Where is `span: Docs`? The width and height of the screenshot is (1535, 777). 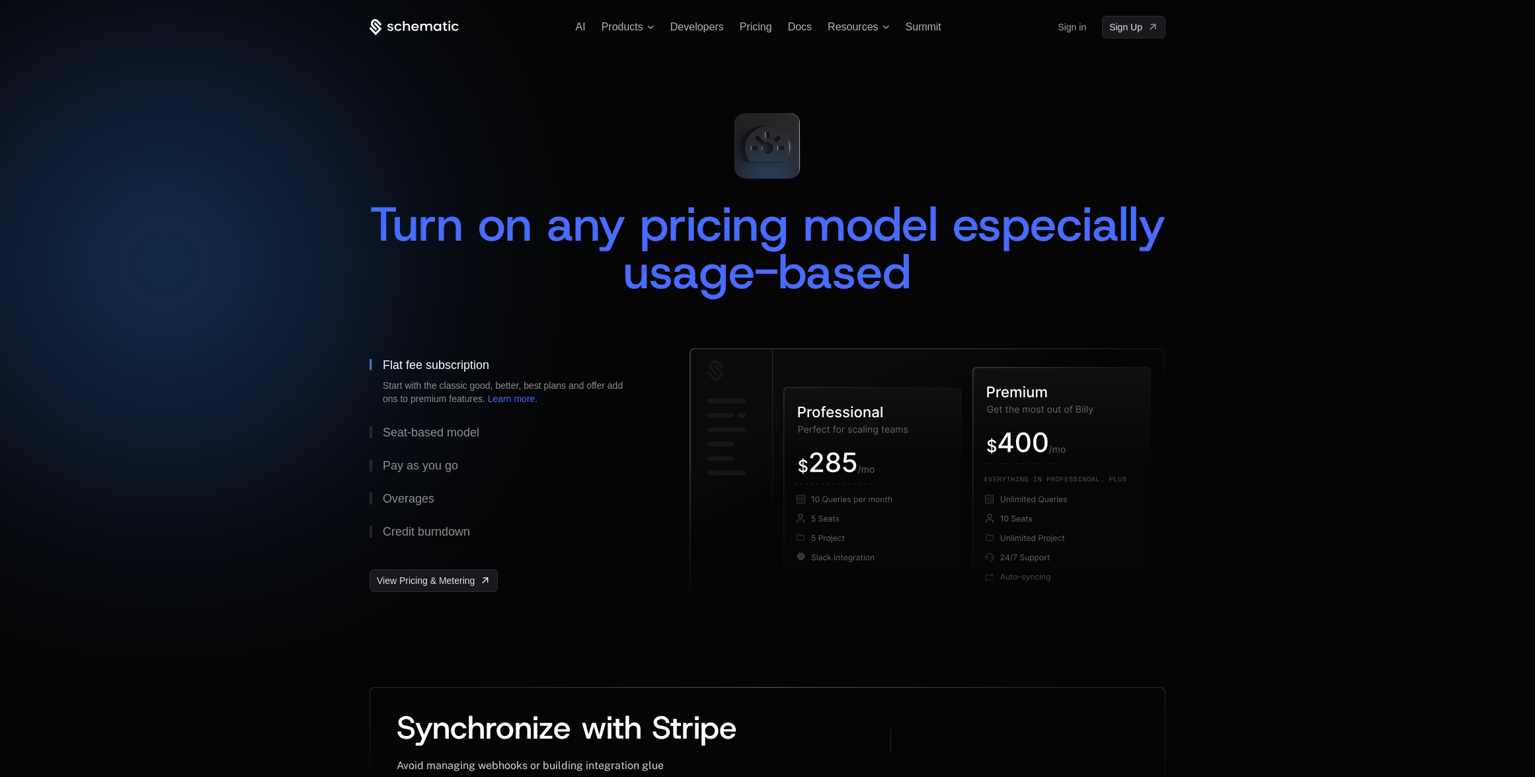
span: Docs is located at coordinates (800, 26).